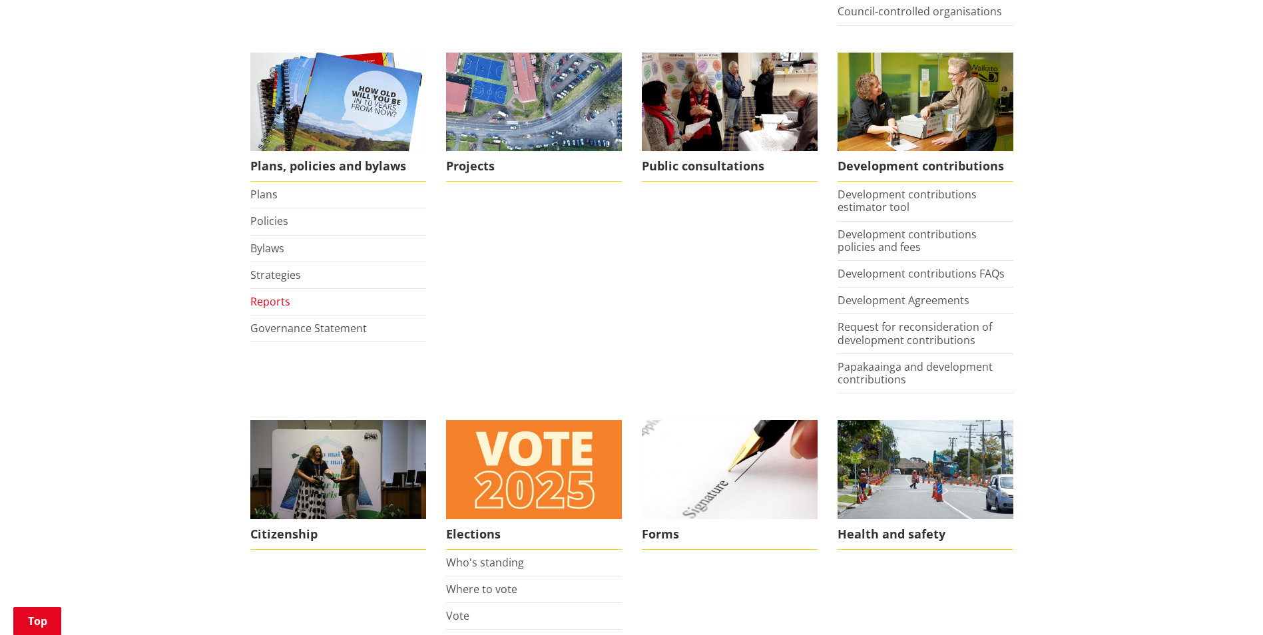 This screenshot has width=1263, height=635. Describe the element at coordinates (926, 166) in the screenshot. I see `span: Development contributions` at that location.